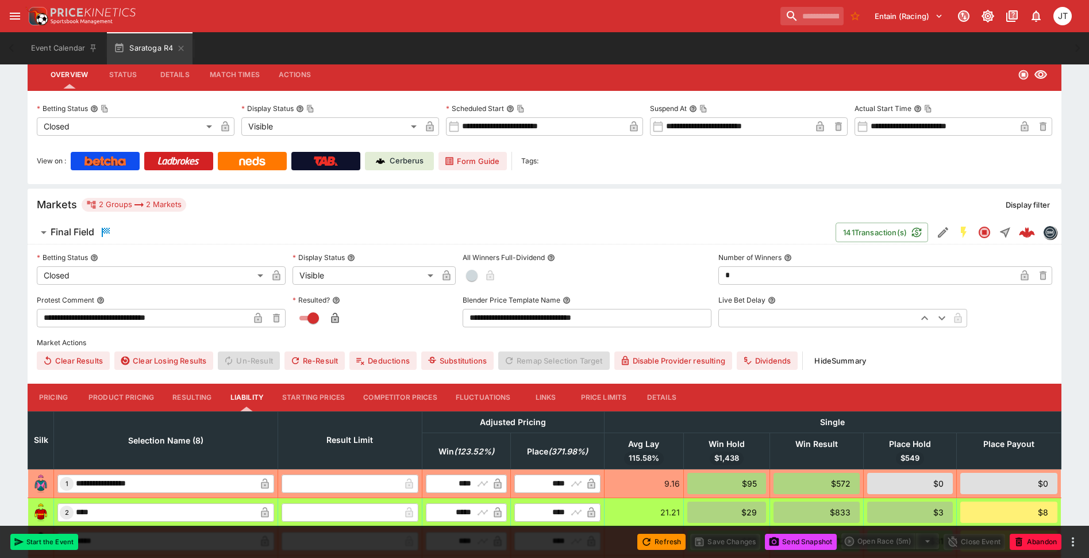 The width and height of the screenshot is (1089, 558). Describe the element at coordinates (57, 204) in the screenshot. I see `h5: Markets` at that location.